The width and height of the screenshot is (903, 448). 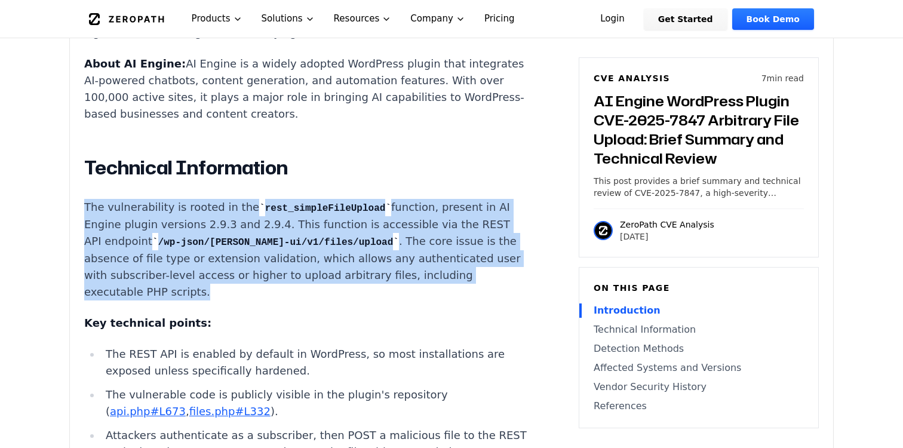 What do you see at coordinates (632, 78) in the screenshot?
I see `h6: CVE Analysis` at bounding box center [632, 78].